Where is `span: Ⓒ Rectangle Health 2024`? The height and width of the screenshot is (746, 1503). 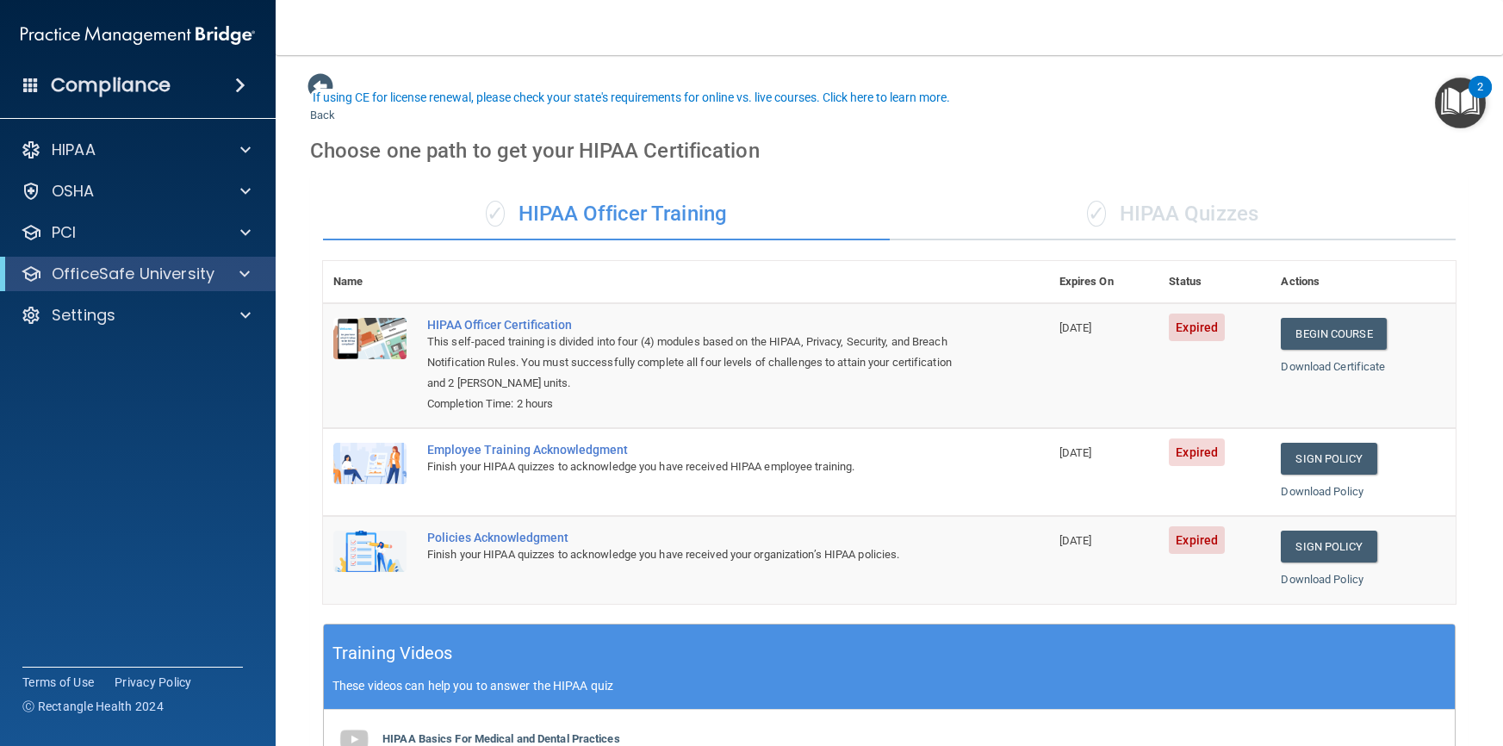 span: Ⓒ Rectangle Health 2024 is located at coordinates (93, 706).